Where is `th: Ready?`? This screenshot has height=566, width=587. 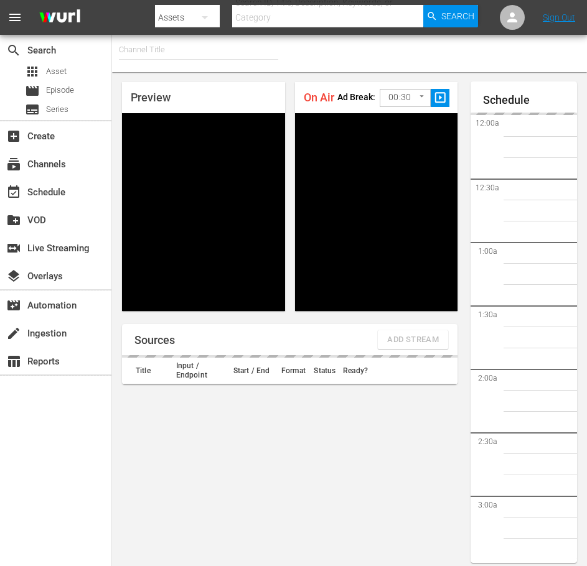
th: Ready? is located at coordinates (355, 371).